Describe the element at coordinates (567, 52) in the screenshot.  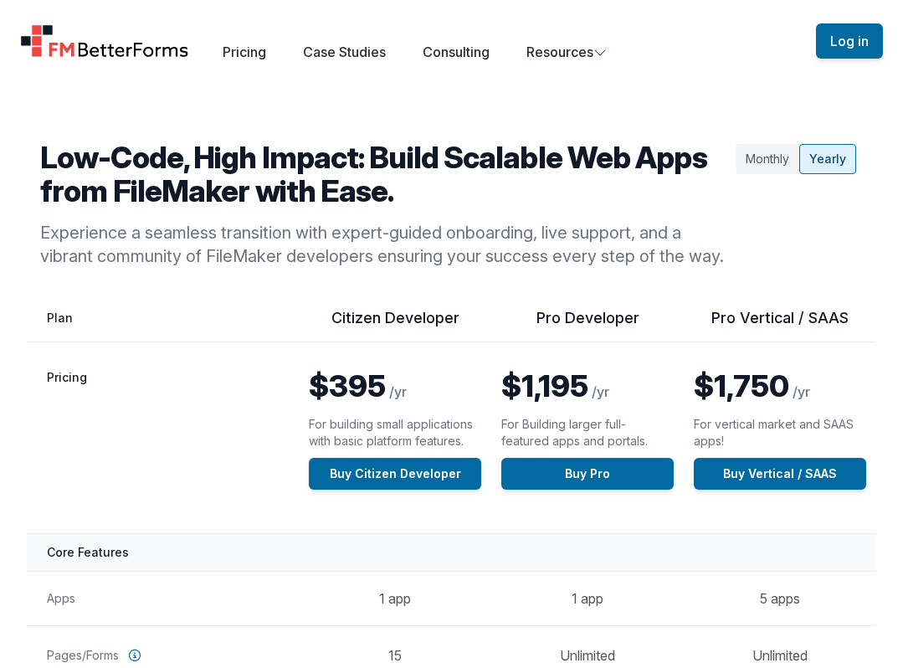
I see `button: Resources` at that location.